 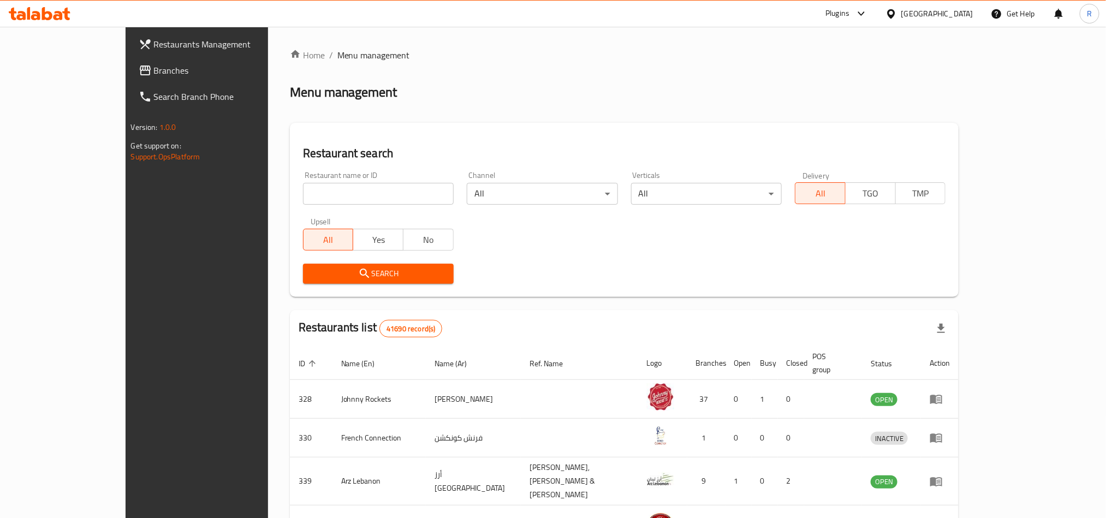 I want to click on th: Action, so click(x=940, y=363).